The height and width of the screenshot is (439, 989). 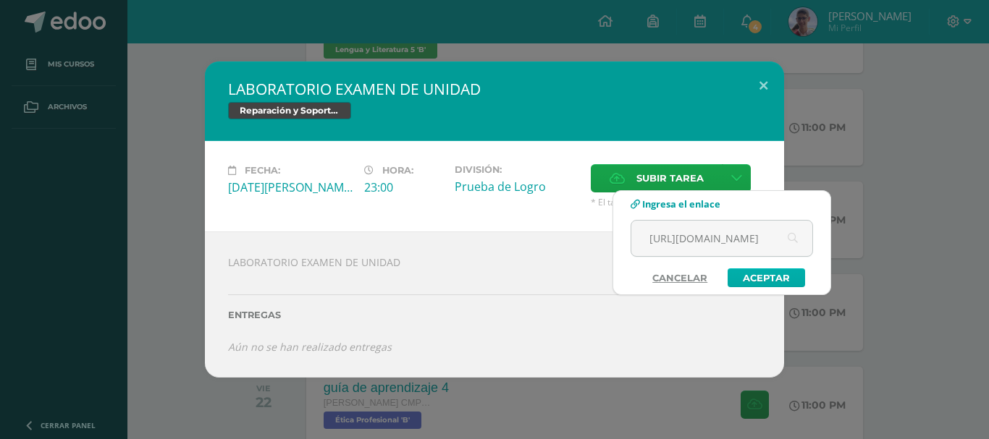 I want to click on span: Subir tarea, so click(x=669, y=178).